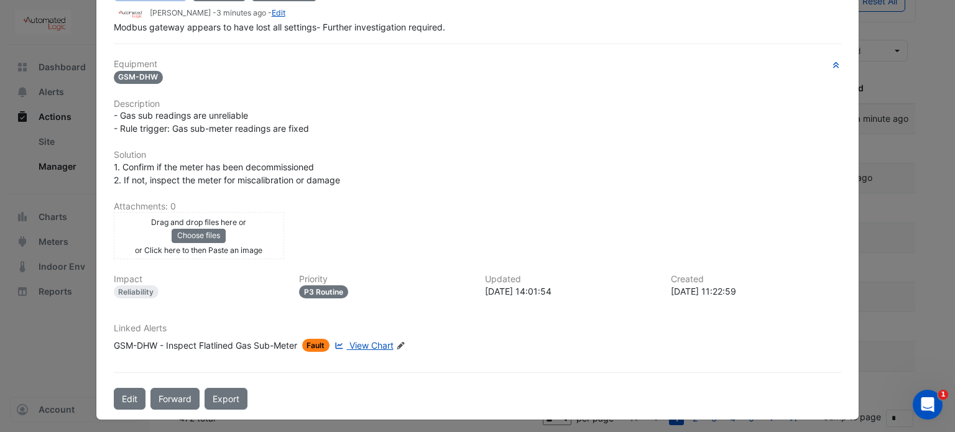  What do you see at coordinates (279, 27) in the screenshot?
I see `span: Modbus gateway appears to have lost all settings- Further investigation required.` at bounding box center [279, 27].